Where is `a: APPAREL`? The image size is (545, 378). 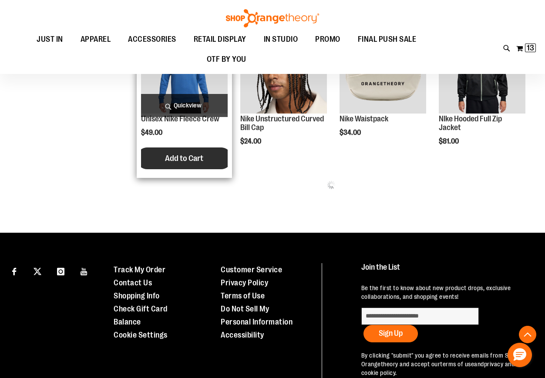 a: APPAREL is located at coordinates (96, 39).